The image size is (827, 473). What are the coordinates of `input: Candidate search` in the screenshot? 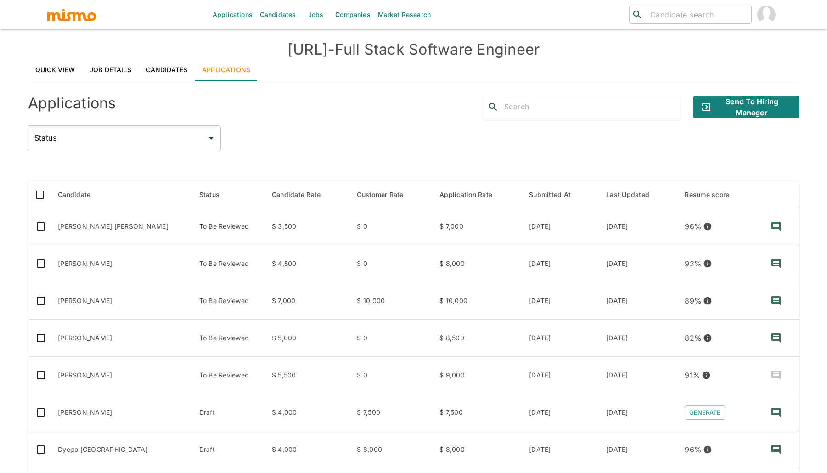 It's located at (697, 15).